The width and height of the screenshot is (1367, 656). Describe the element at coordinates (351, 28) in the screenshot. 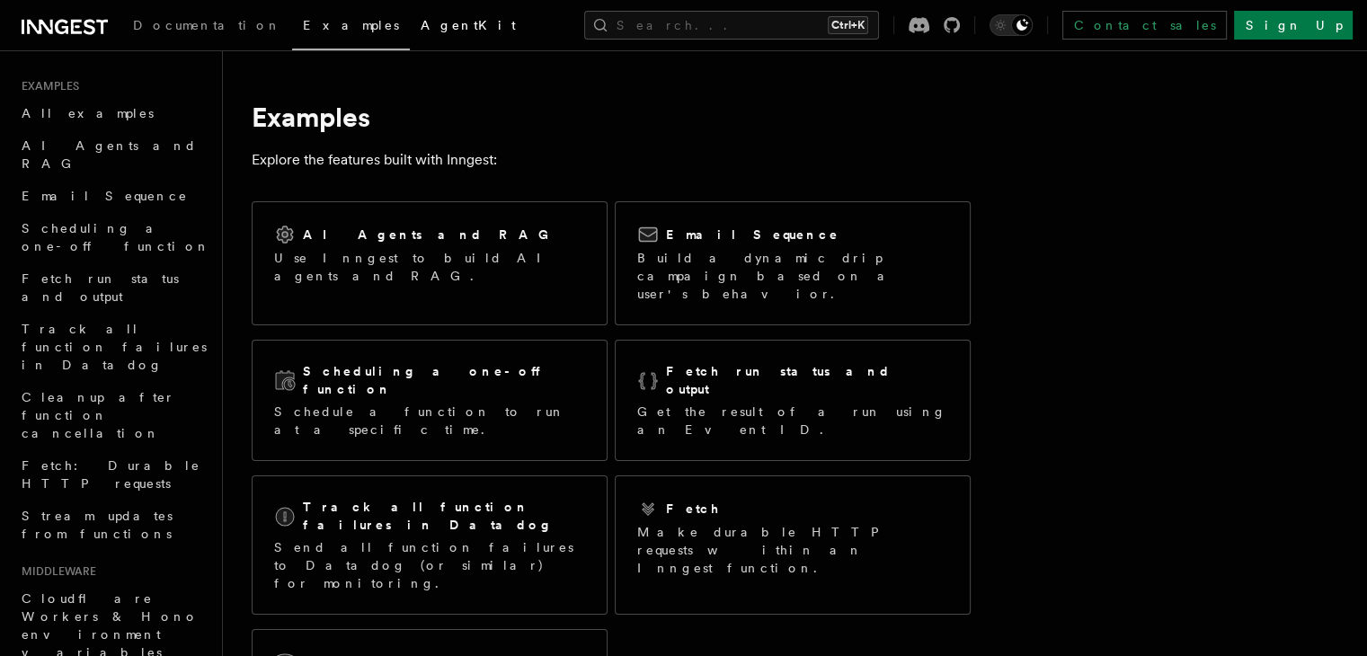

I see `a: Examples` at that location.